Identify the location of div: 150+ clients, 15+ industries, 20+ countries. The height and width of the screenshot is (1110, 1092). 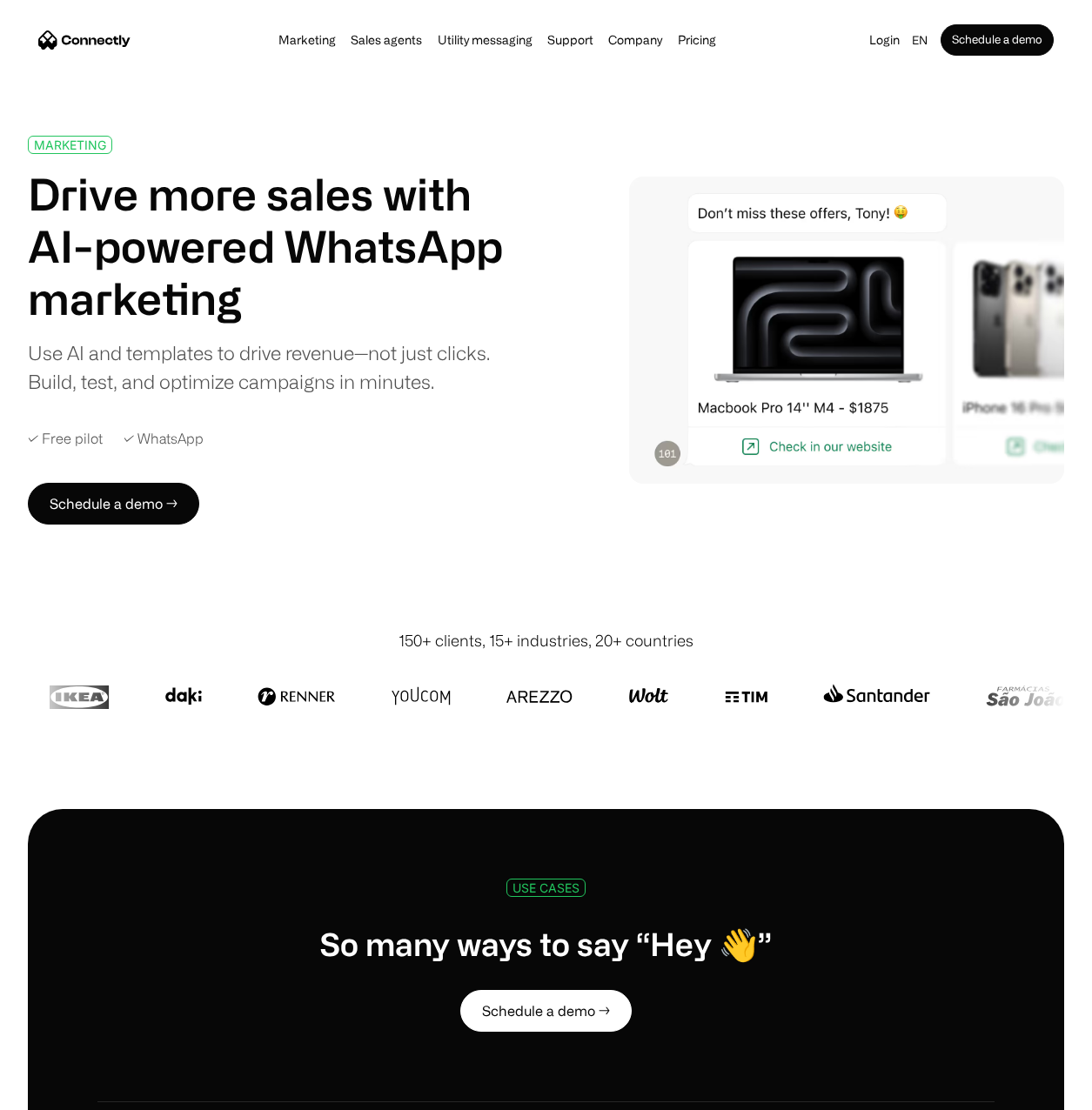
(546, 640).